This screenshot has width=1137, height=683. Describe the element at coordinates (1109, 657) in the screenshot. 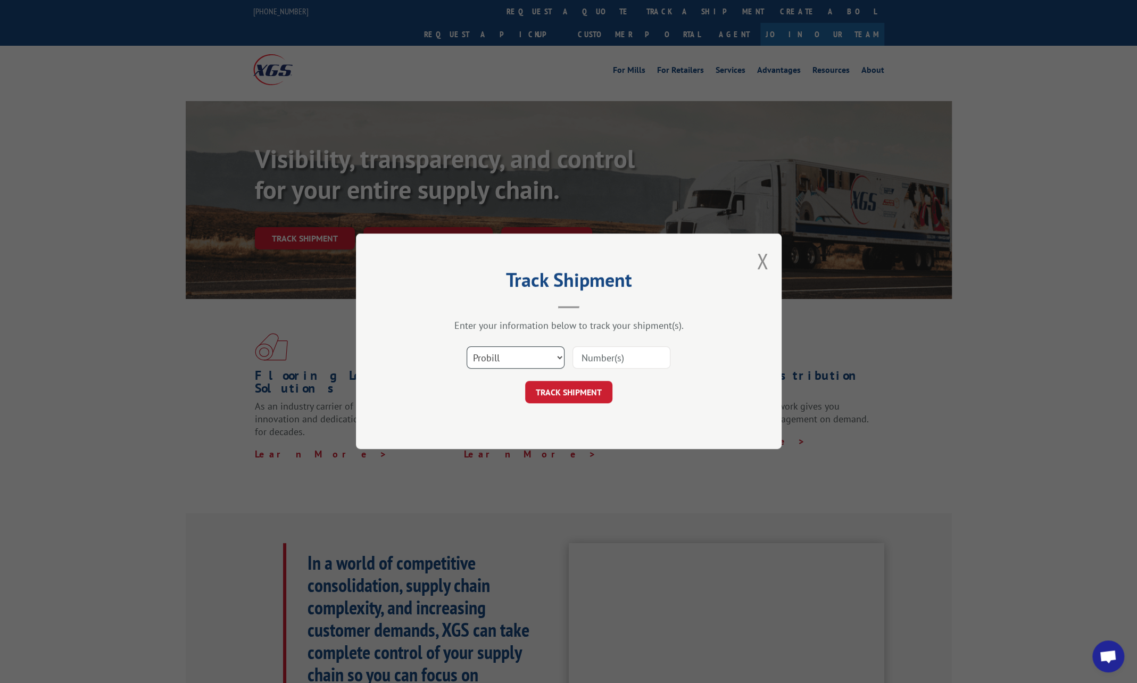

I see `div: Open chat` at that location.